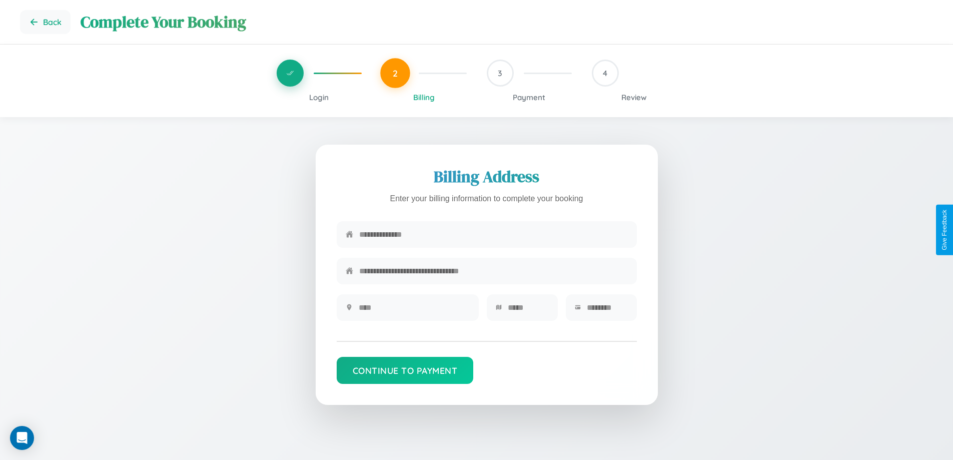 This screenshot has height=460, width=953. Describe the element at coordinates (500, 73) in the screenshot. I see `span: 3` at that location.